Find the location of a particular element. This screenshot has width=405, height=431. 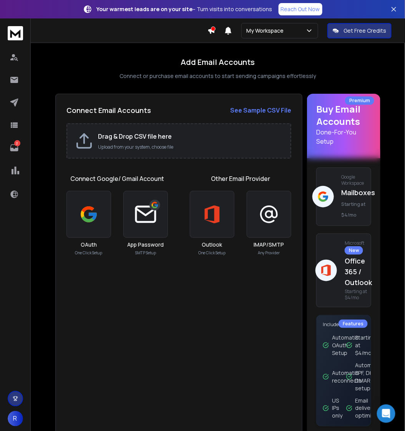

p: Starting at $4/mo is located at coordinates (366, 346).